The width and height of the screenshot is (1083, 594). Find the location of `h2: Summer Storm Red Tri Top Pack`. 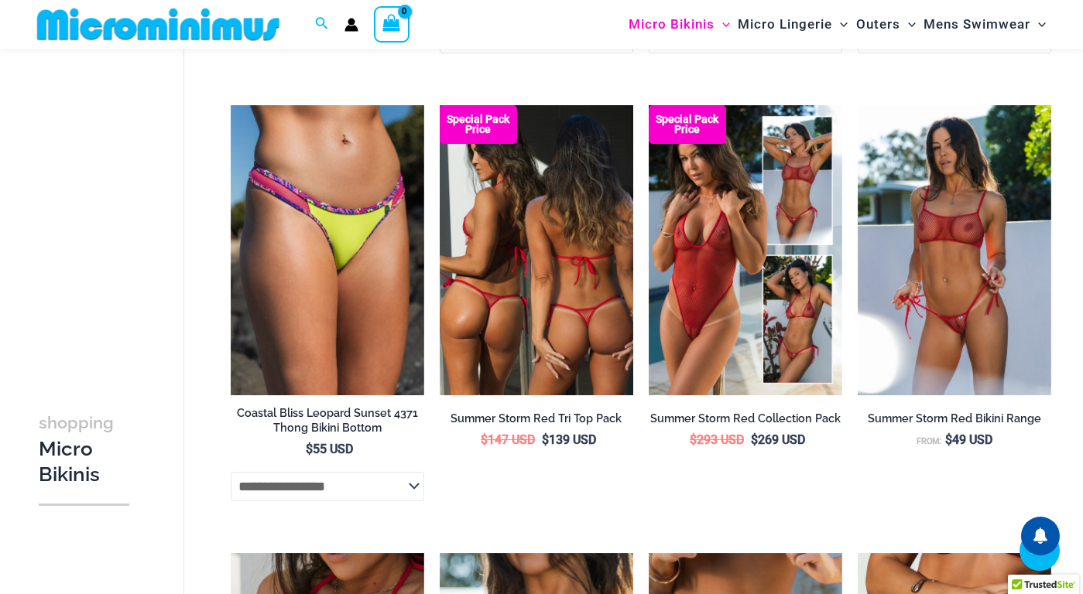

h2: Summer Storm Red Tri Top Pack is located at coordinates (536, 419).